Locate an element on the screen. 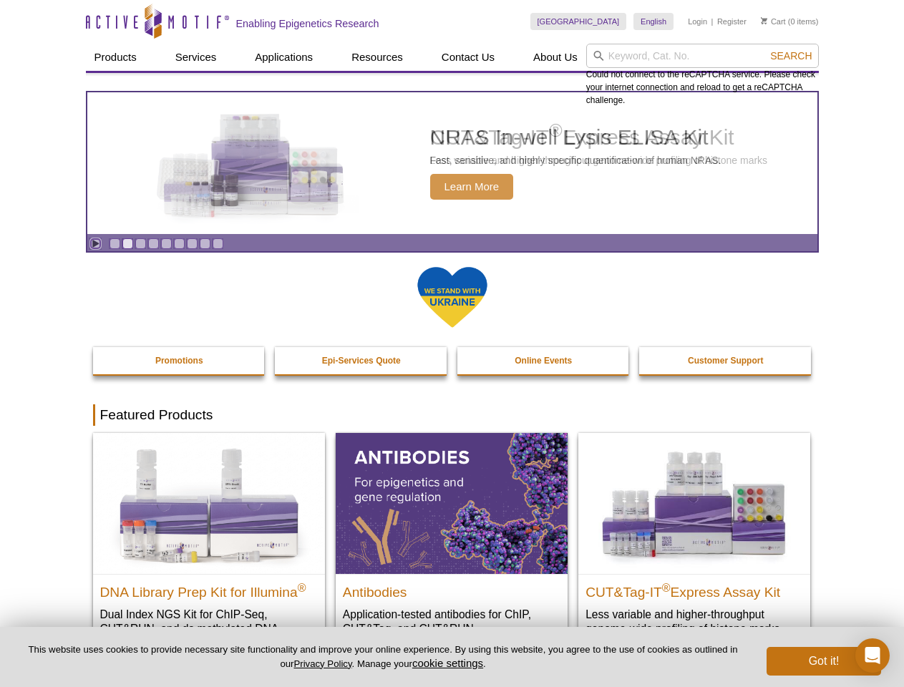 This screenshot has height=687, width=904. p: This website uses cookies to provide necessary site functionality and improve your online experie... is located at coordinates (383, 657).